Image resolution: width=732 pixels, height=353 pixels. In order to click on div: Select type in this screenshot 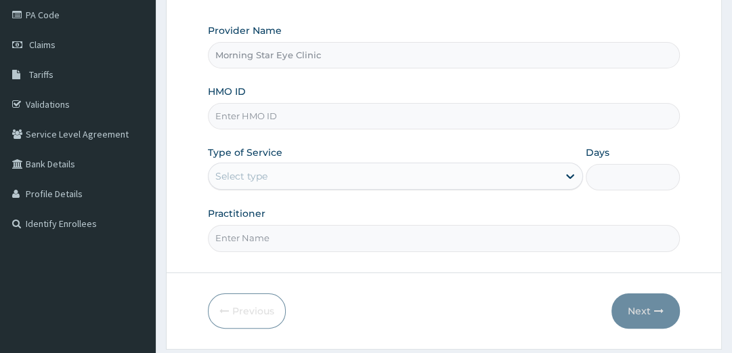, I will do `click(241, 176)`.